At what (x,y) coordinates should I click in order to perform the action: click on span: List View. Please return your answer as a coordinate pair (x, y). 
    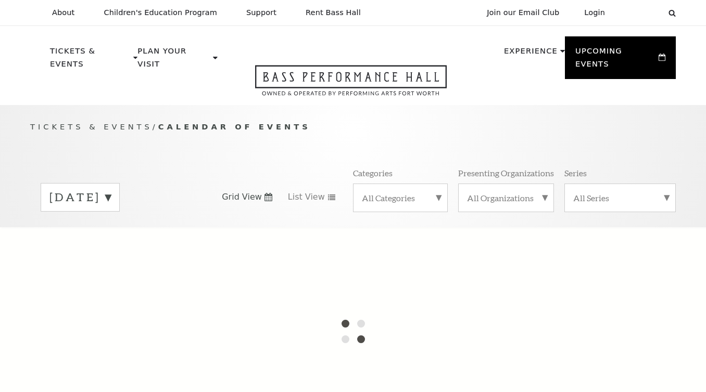
    Looking at the image, I should click on (306, 197).